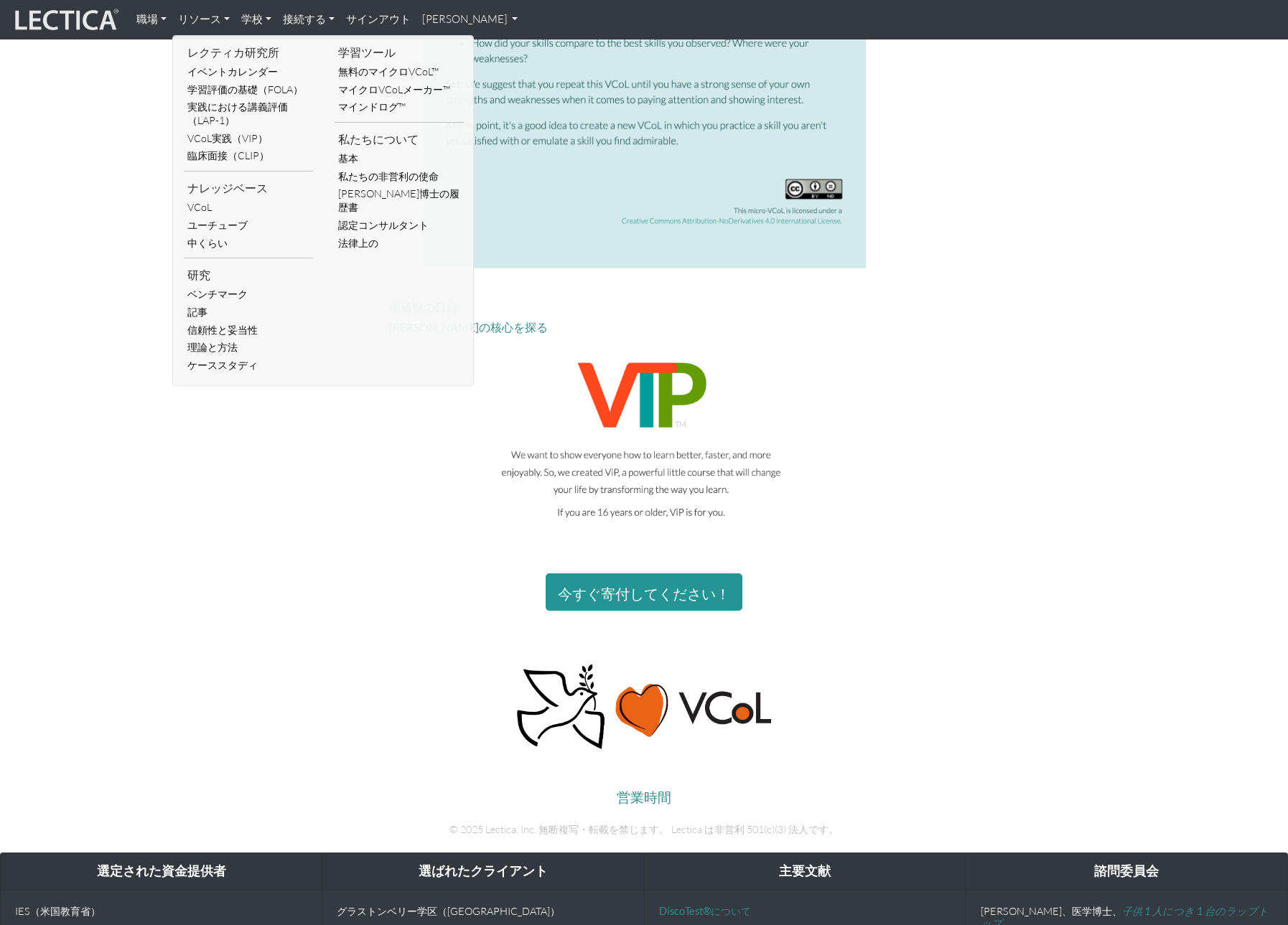 This screenshot has width=1288, height=925. I want to click on font: VCoL実践（VIP）, so click(227, 137).